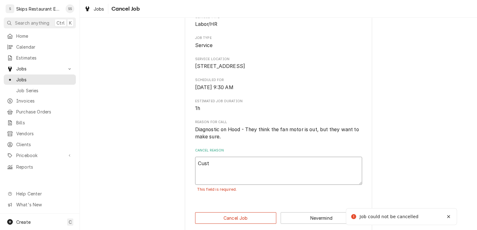 This screenshot has height=230, width=477. What do you see at coordinates (44, 123) in the screenshot?
I see `span: Bills` at bounding box center [44, 123].